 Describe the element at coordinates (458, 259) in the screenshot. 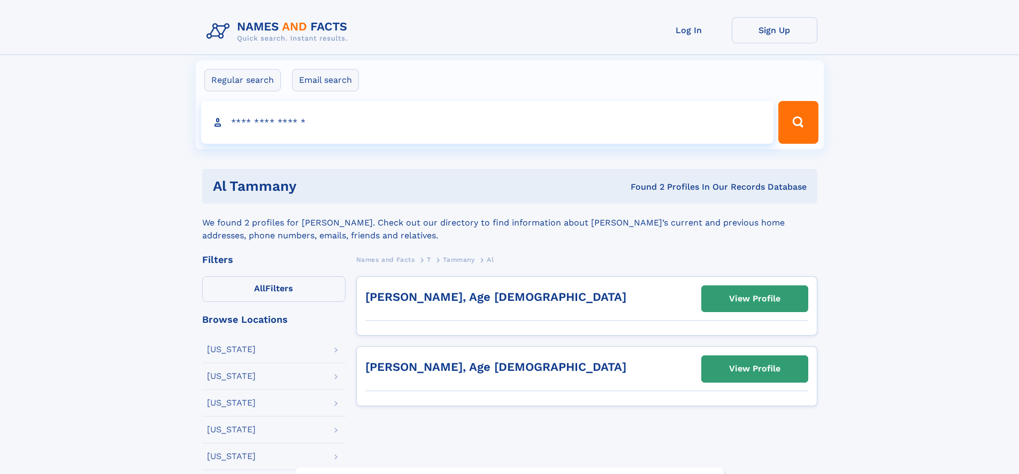

I see `a: Tammany` at that location.